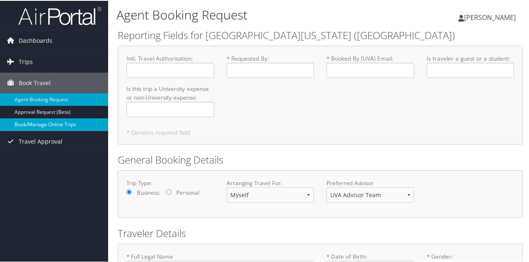 This screenshot has height=262, width=529. What do you see at coordinates (470, 69) in the screenshot?
I see `input: Is traveler a guest or a student:` at bounding box center [470, 69].